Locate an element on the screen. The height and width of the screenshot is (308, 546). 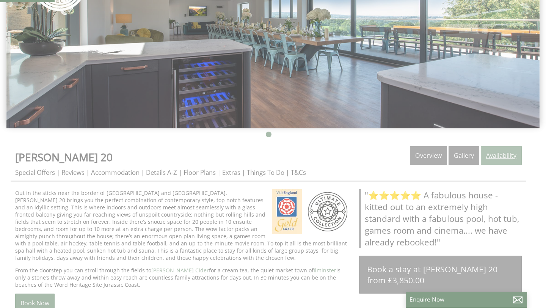
a: Overview is located at coordinates (428, 155).